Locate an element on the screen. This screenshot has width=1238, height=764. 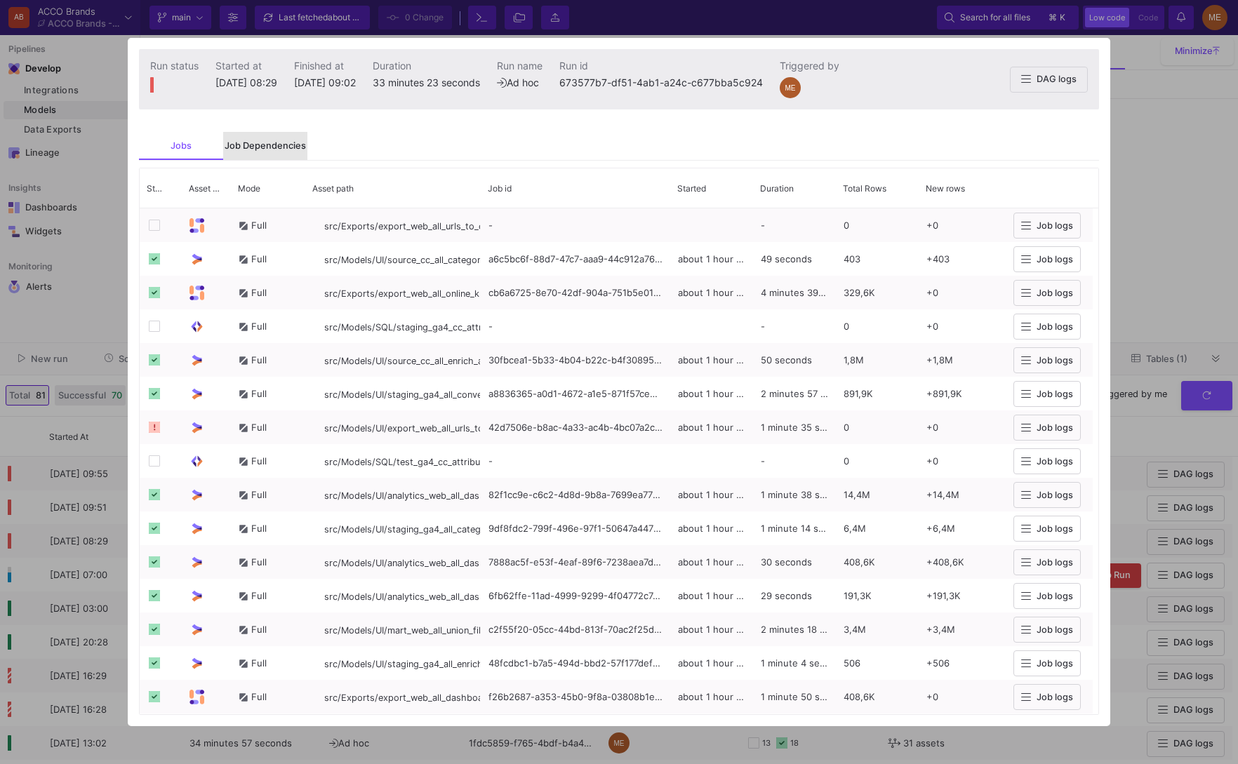
button: src/Models/UI/staging_ga4_all_conversion_paths/staging_ga4_all_conversion_paths is located at coordinates (503, 395).